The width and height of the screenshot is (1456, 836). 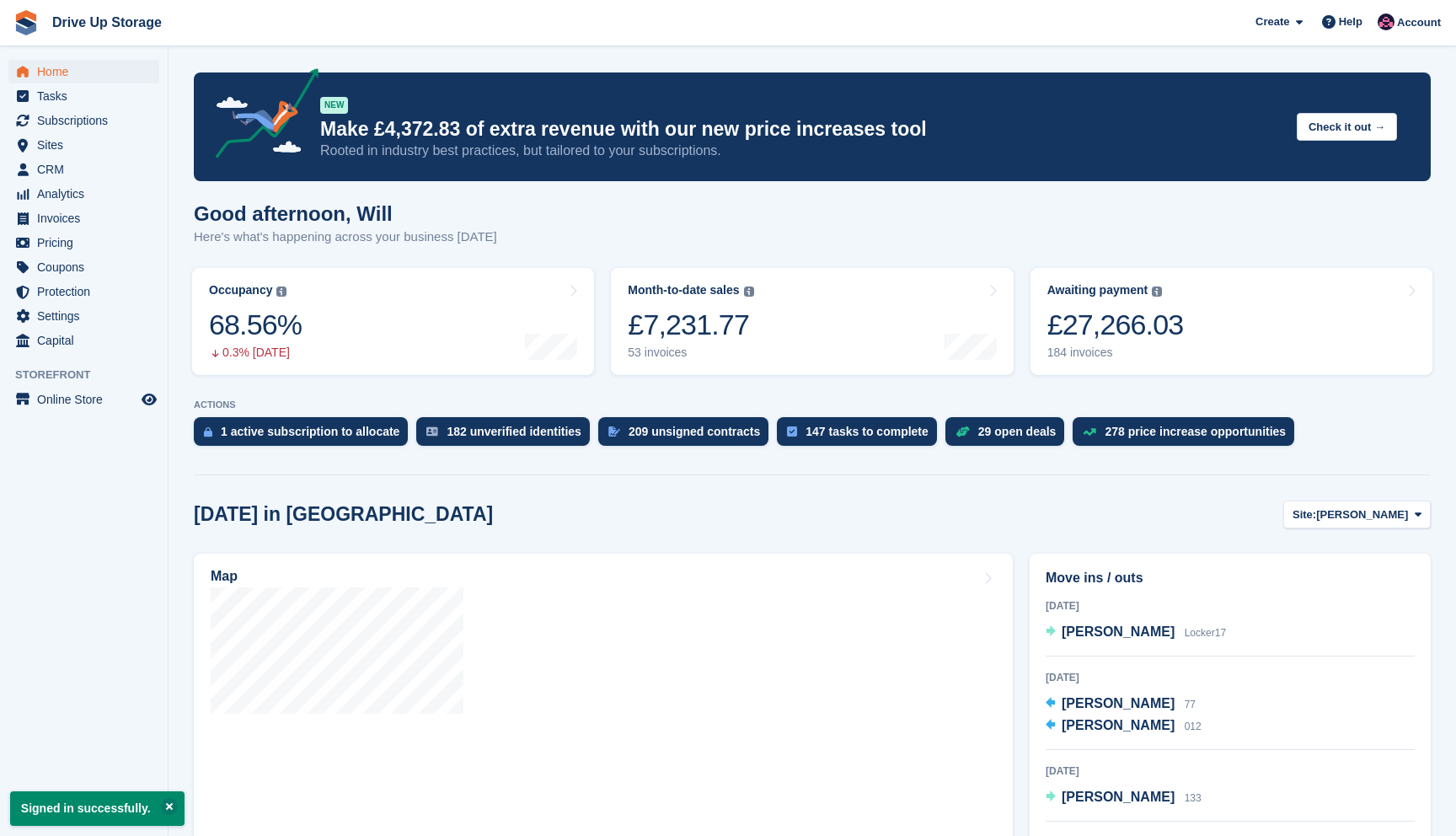 I want to click on div: 29 open deals, so click(x=1016, y=431).